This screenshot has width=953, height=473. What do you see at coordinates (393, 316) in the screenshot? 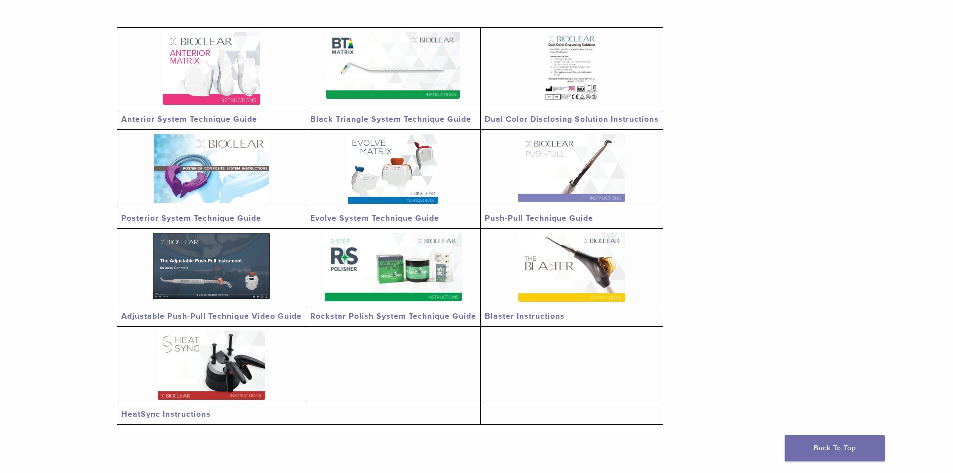
I see `a: Rockstar Polish System Technique Guide` at bounding box center [393, 316].